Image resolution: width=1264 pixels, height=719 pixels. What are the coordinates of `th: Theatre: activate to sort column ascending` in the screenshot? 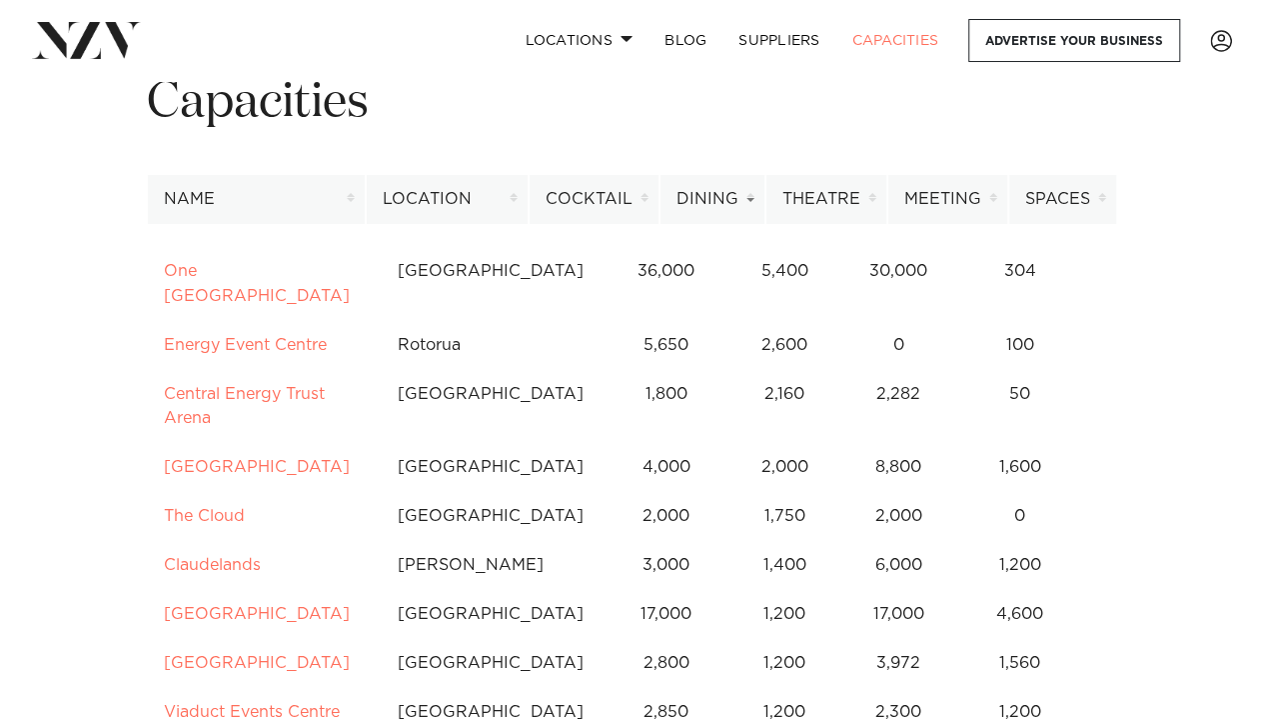 It's located at (827, 199).